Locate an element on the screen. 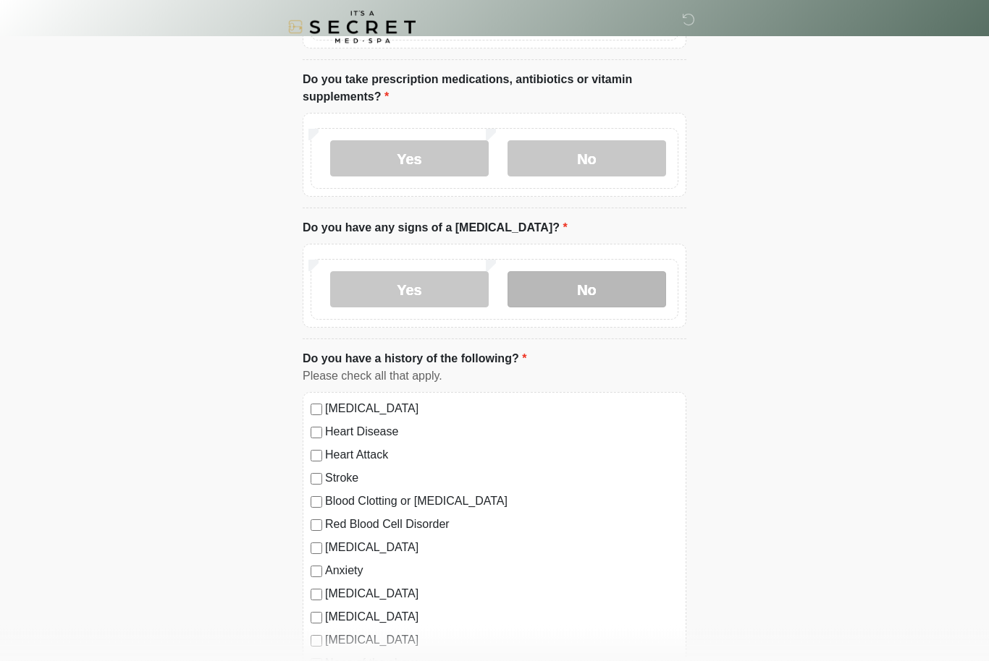 The width and height of the screenshot is (989, 661). input: Heart Attack is located at coordinates (316, 457).